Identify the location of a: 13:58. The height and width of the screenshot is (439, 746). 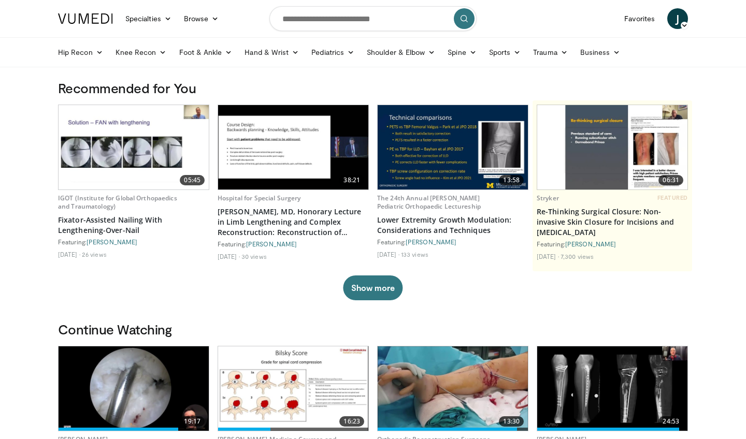
(452, 147).